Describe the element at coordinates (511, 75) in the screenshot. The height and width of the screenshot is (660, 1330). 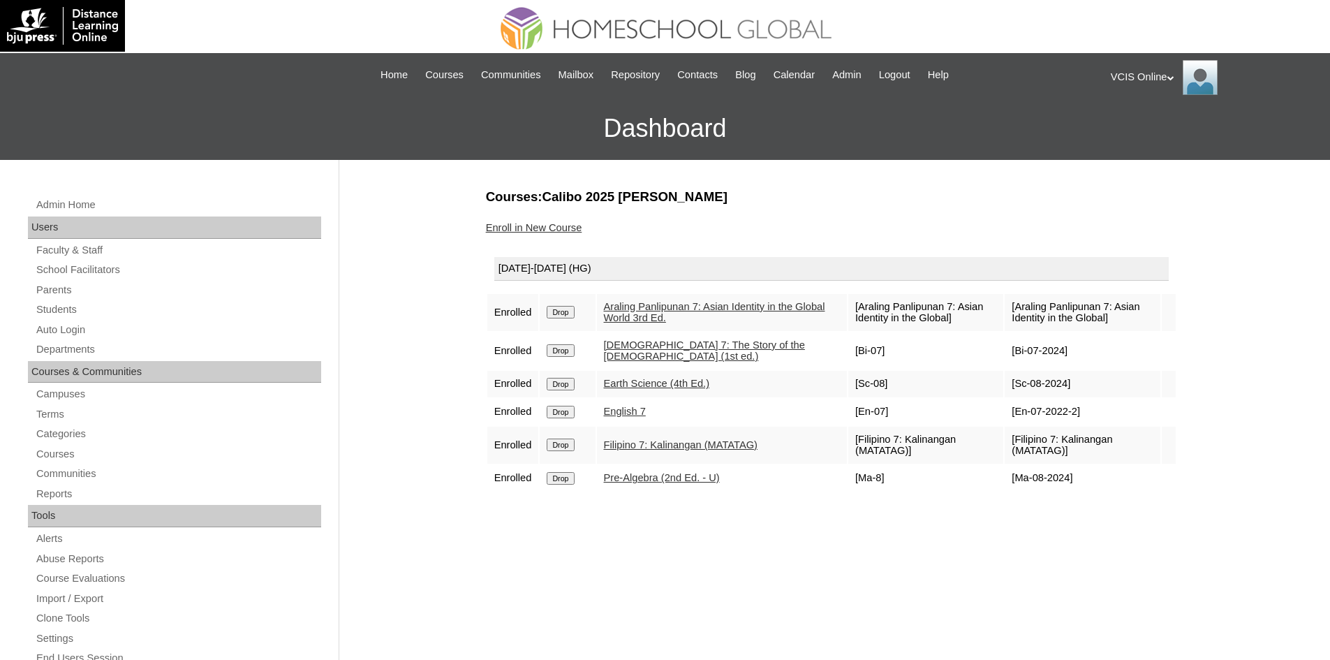
I see `span: Communities` at that location.